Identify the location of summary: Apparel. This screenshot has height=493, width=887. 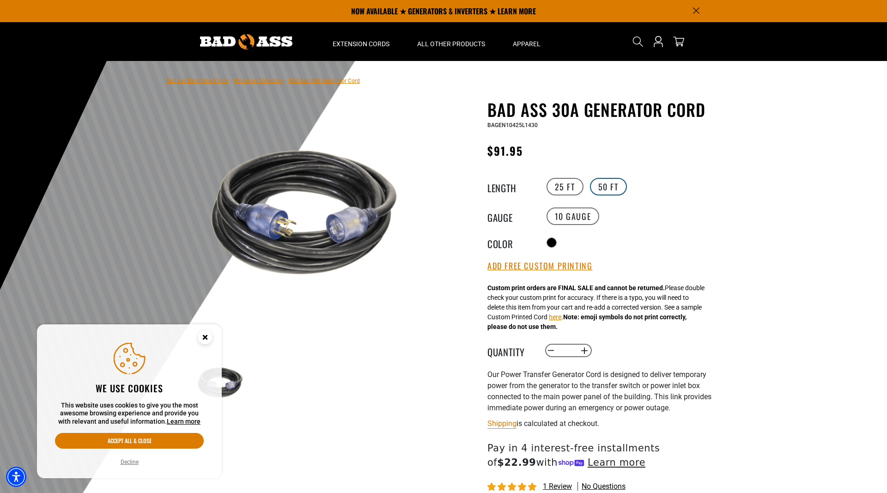
(527, 42).